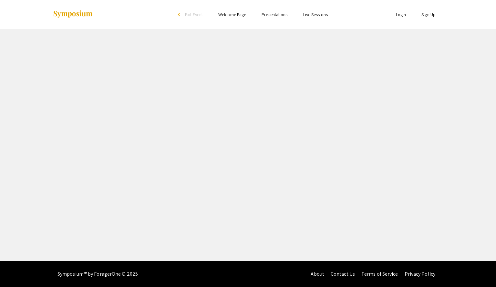 Image resolution: width=496 pixels, height=287 pixels. What do you see at coordinates (275, 15) in the screenshot?
I see `a: Presentations` at bounding box center [275, 15].